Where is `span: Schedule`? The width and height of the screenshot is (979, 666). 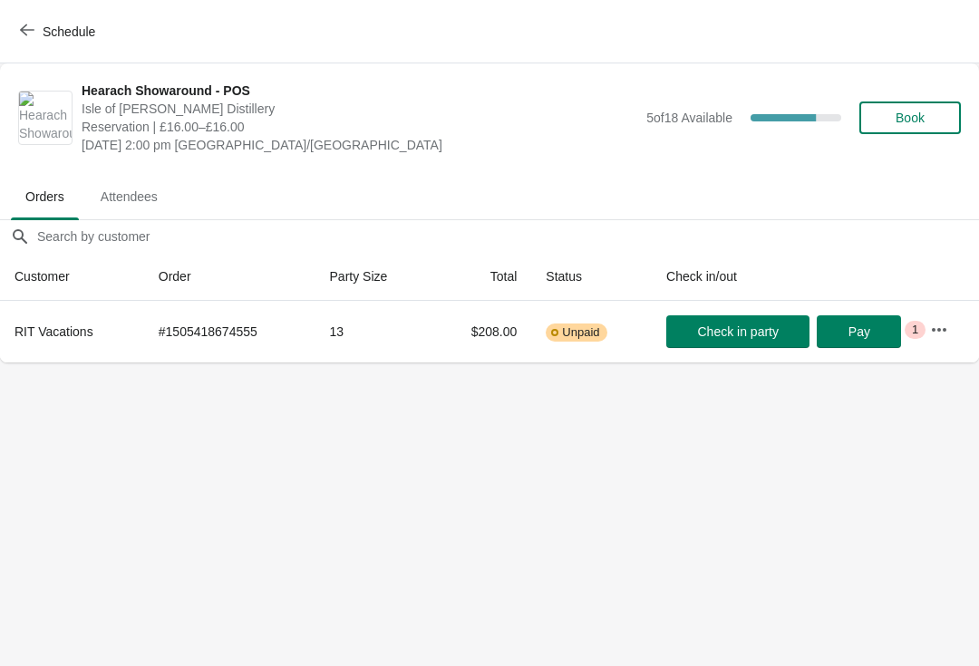 span: Schedule is located at coordinates (69, 32).